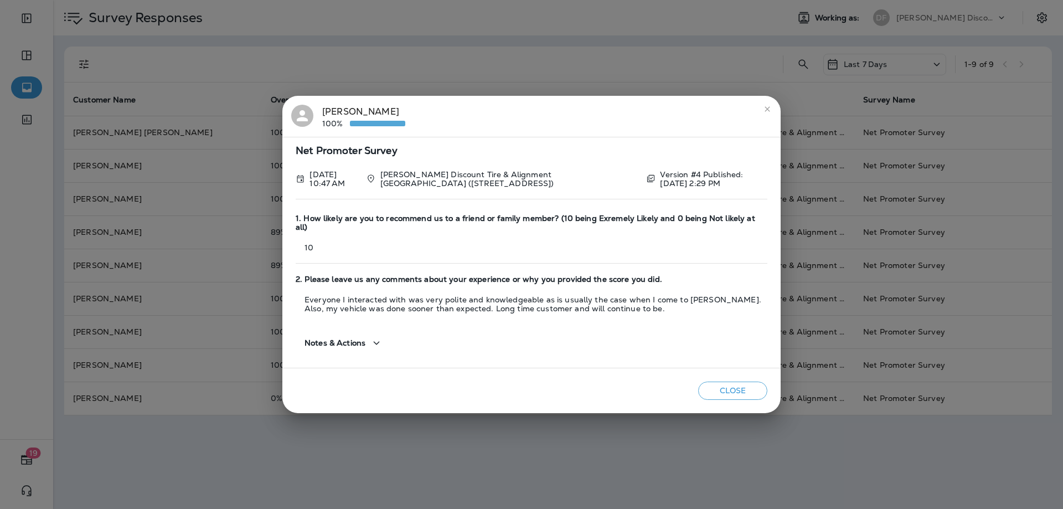  What do you see at coordinates (532, 248) in the screenshot?
I see `p: 10` at bounding box center [532, 248].